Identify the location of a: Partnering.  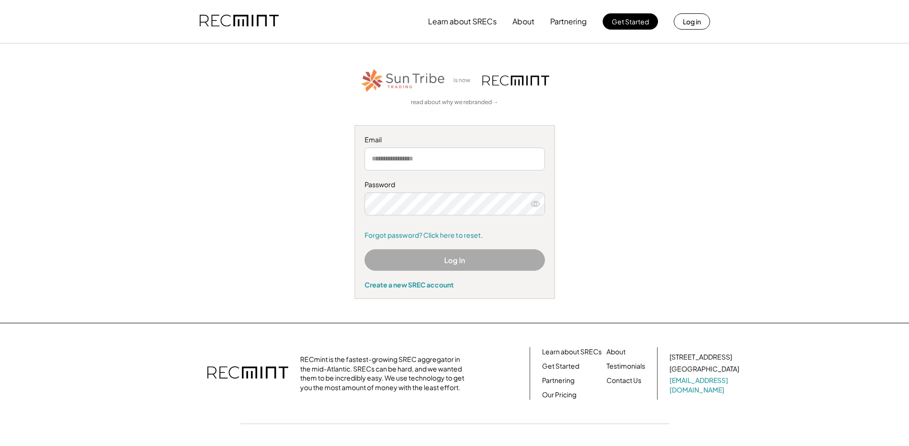
(558, 380).